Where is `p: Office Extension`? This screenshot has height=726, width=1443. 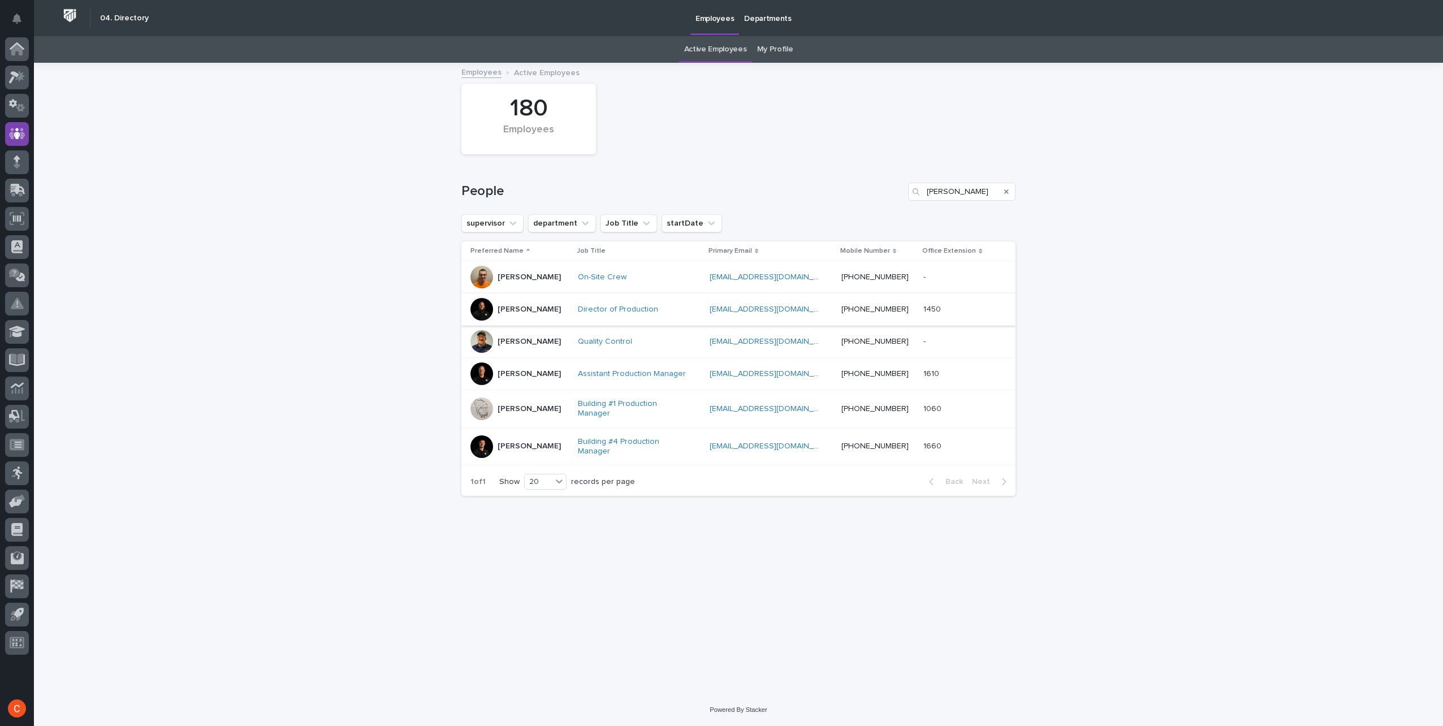 p: Office Extension is located at coordinates (949, 251).